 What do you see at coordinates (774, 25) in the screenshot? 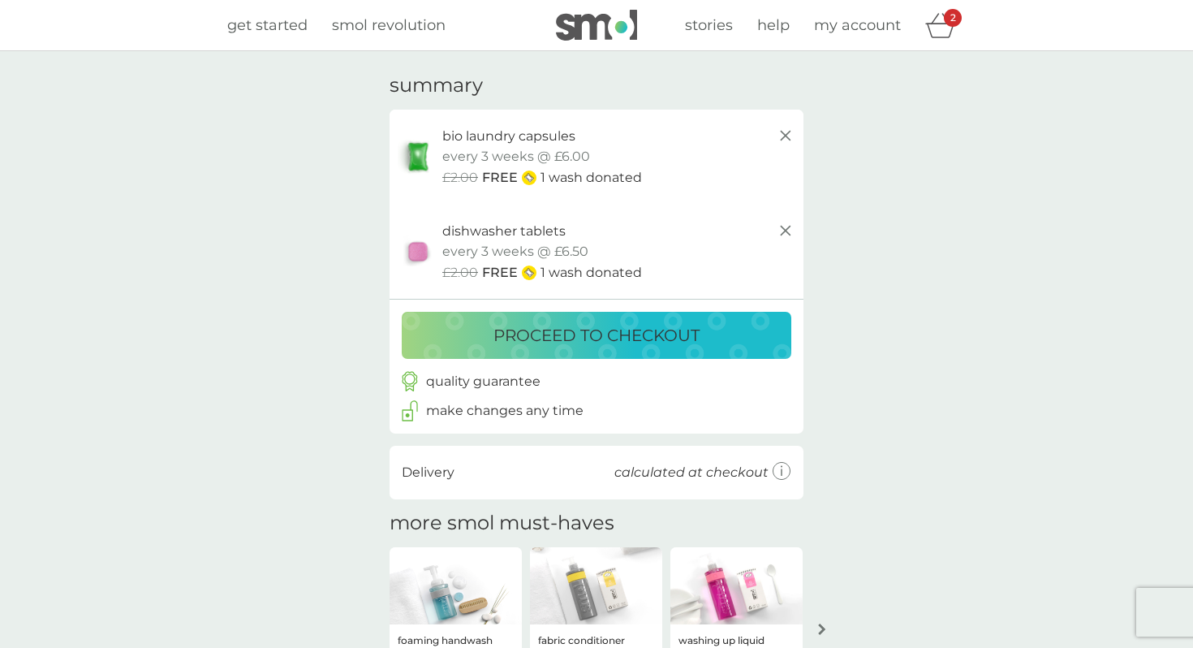
I see `a: help` at bounding box center [774, 25].